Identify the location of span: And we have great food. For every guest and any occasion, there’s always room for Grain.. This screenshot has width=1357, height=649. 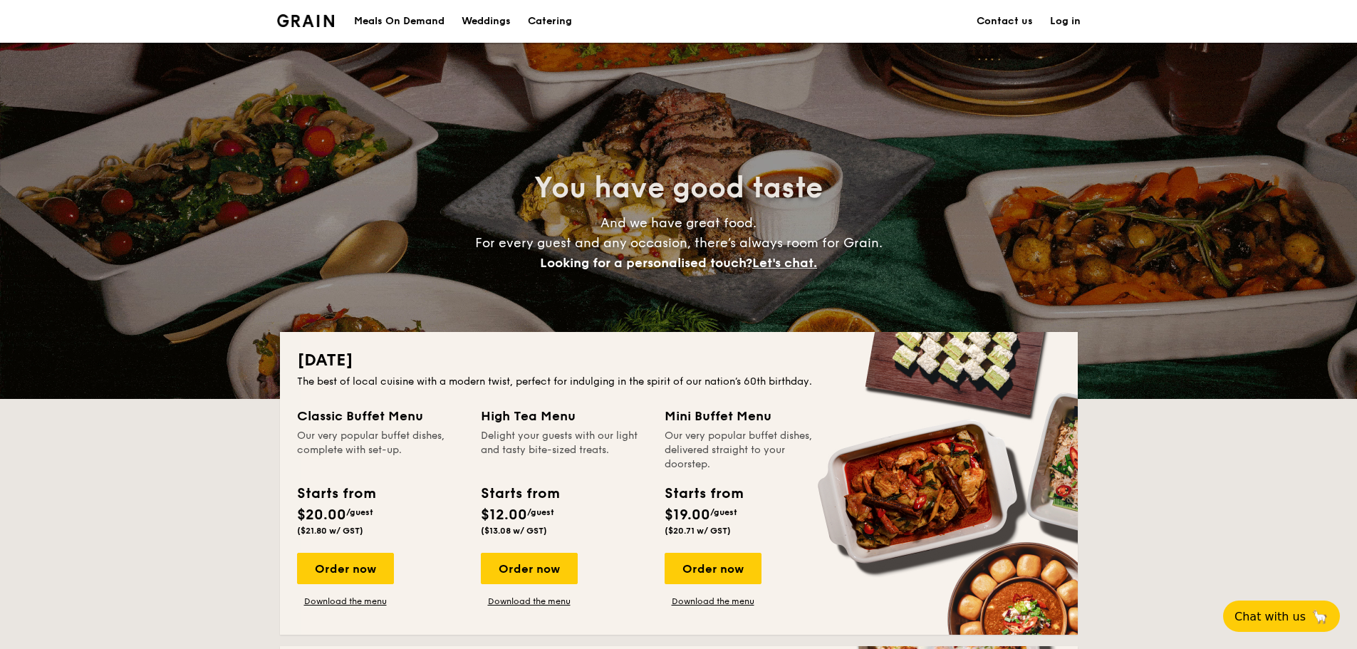
(679, 243).